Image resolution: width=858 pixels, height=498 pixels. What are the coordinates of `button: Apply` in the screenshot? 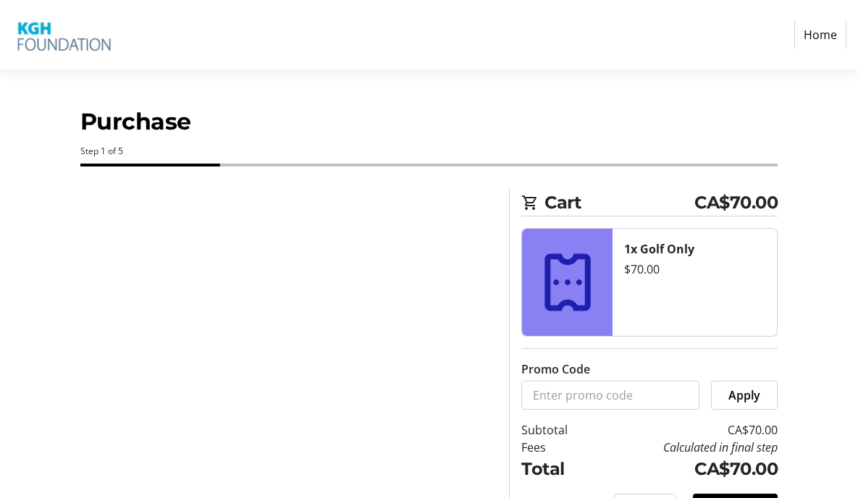 It's located at (745, 396).